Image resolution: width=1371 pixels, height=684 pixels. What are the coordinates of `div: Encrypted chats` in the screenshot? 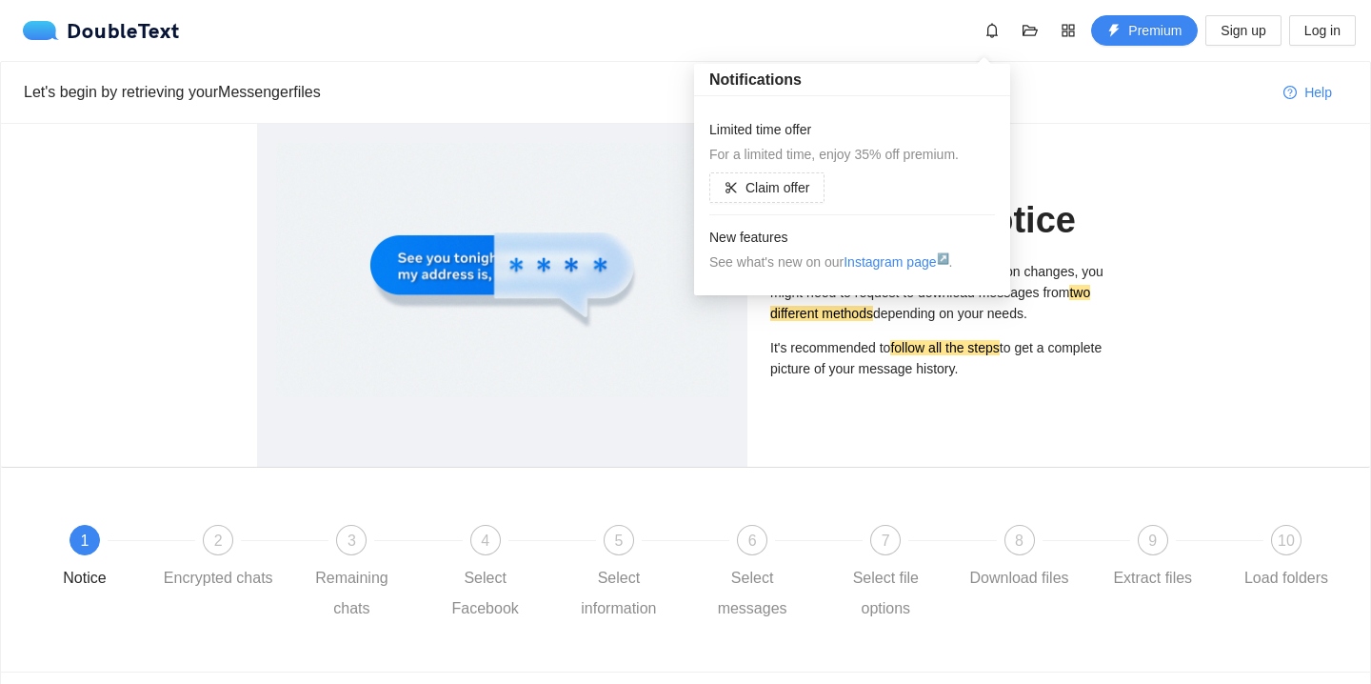 It's located at (218, 578).